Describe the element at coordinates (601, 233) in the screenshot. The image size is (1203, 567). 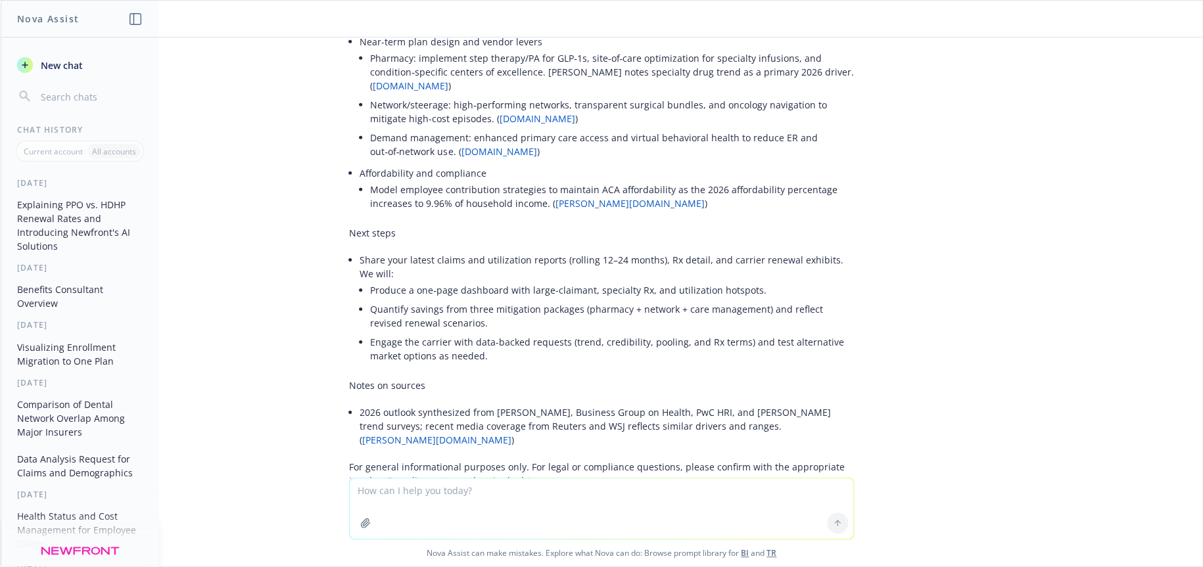
I see `p: Next steps` at that location.